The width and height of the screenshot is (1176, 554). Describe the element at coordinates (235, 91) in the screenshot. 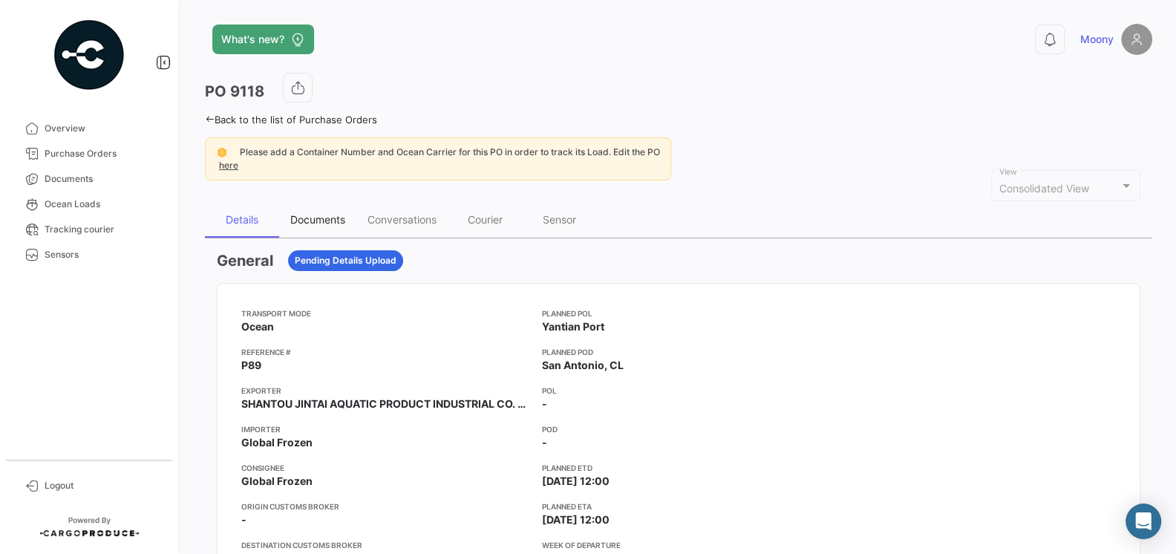

I see `h3: PO 9118` at that location.